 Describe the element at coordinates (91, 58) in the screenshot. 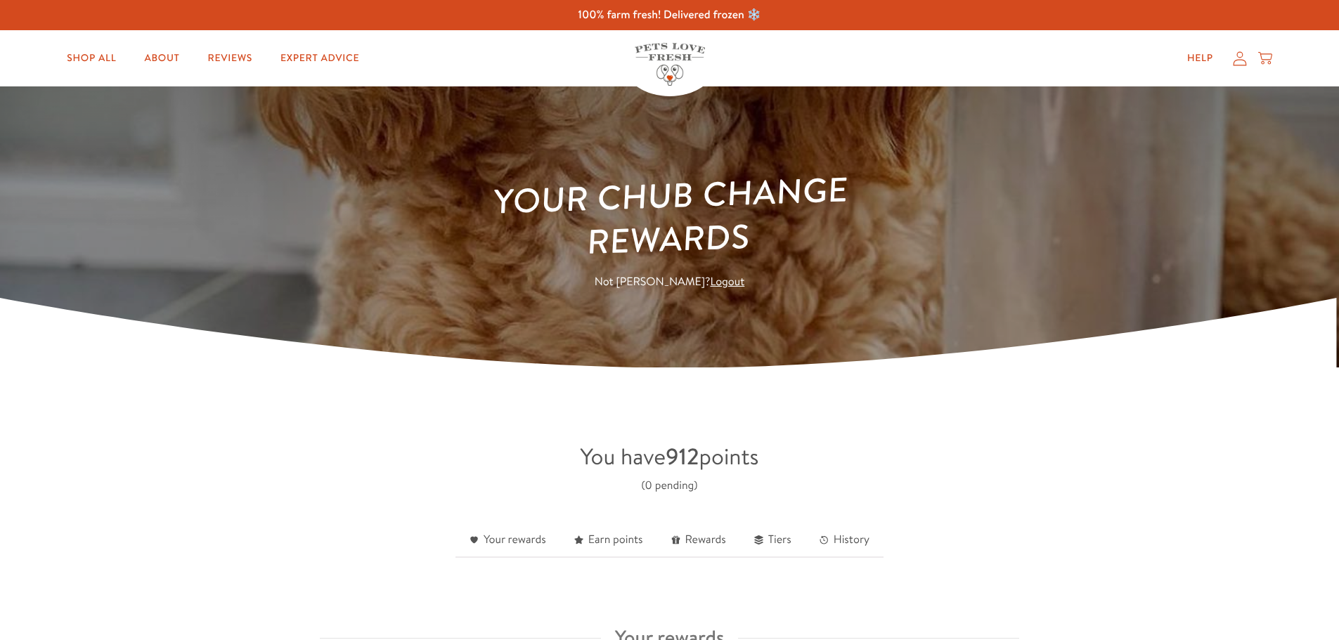

I see `a: Shop All` at that location.